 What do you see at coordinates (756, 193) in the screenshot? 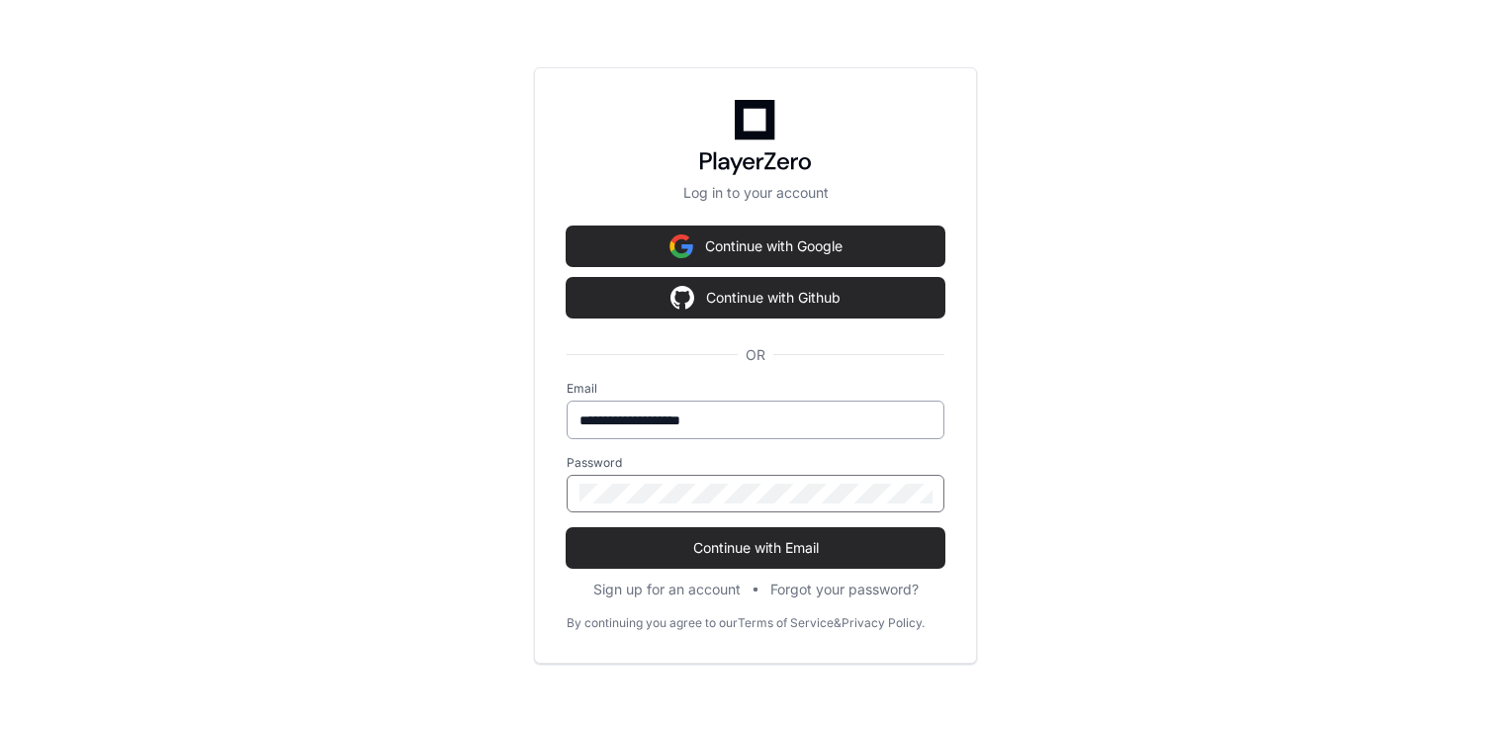
I see `p: Log in to your account` at bounding box center [756, 193].